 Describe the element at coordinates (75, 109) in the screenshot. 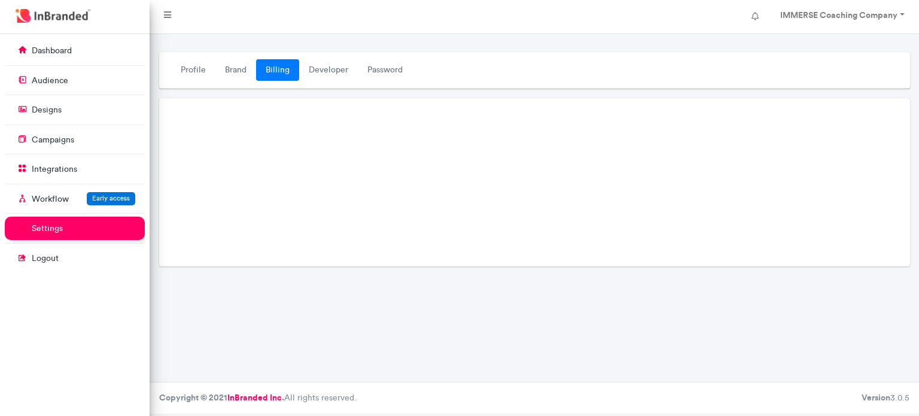

I see `a: designs` at that location.